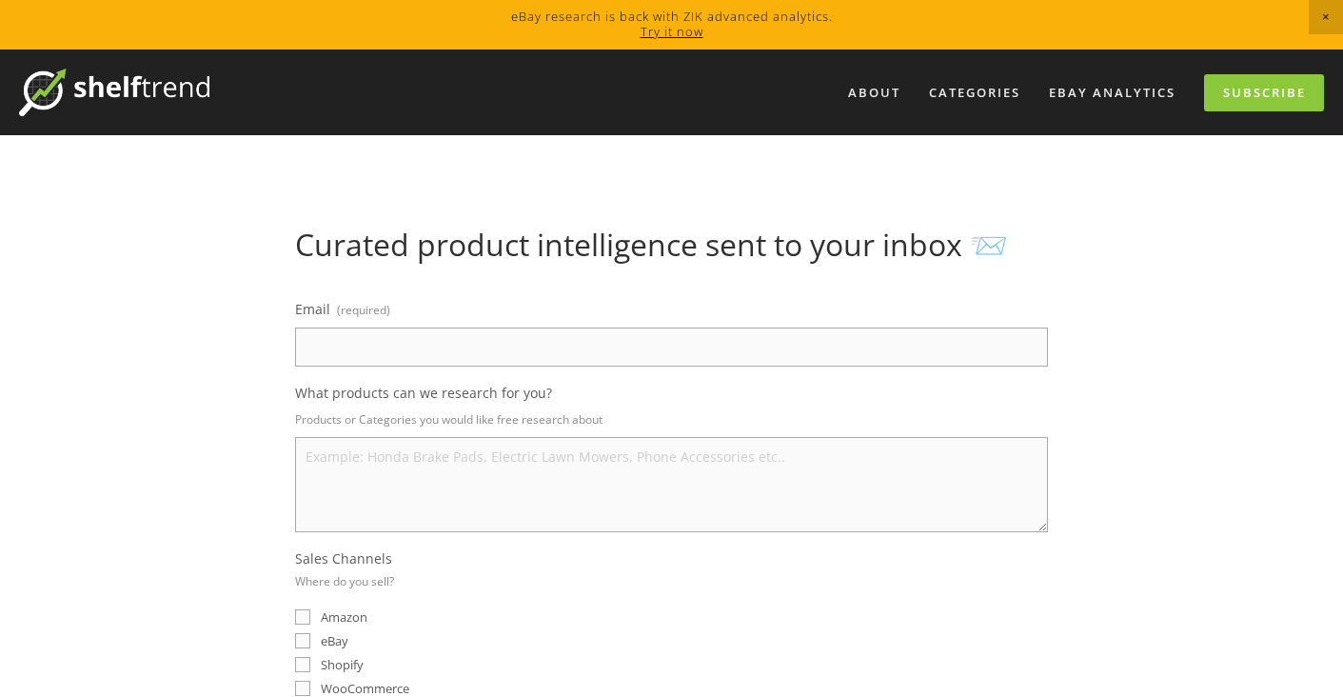 The height and width of the screenshot is (697, 1343). What do you see at coordinates (303, 664) in the screenshot?
I see `input: Shopify` at bounding box center [303, 664].